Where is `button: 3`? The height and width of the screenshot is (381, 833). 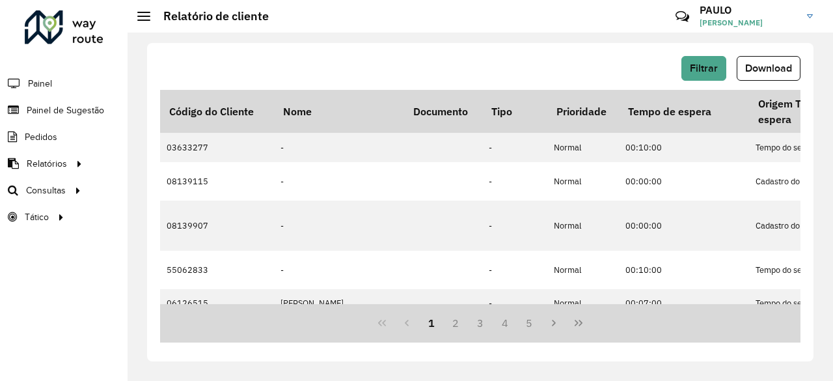 button: 3 is located at coordinates (480, 323).